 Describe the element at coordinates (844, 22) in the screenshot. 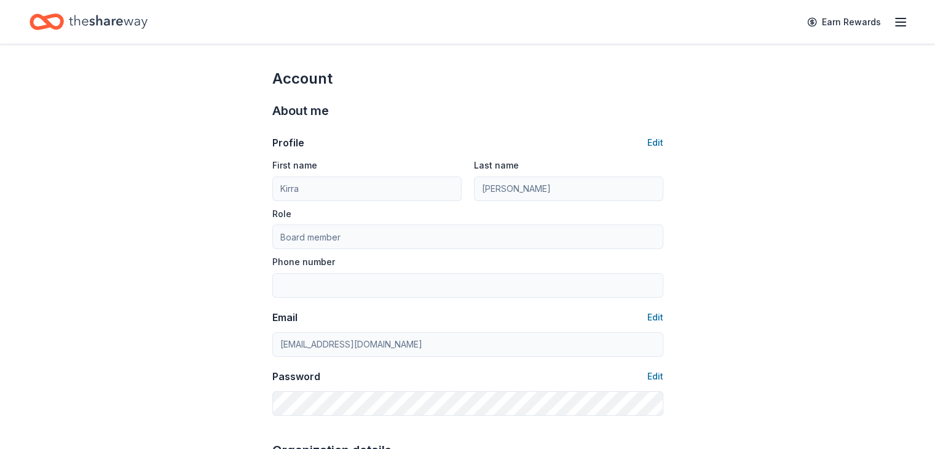

I see `a: Earn Rewards` at that location.